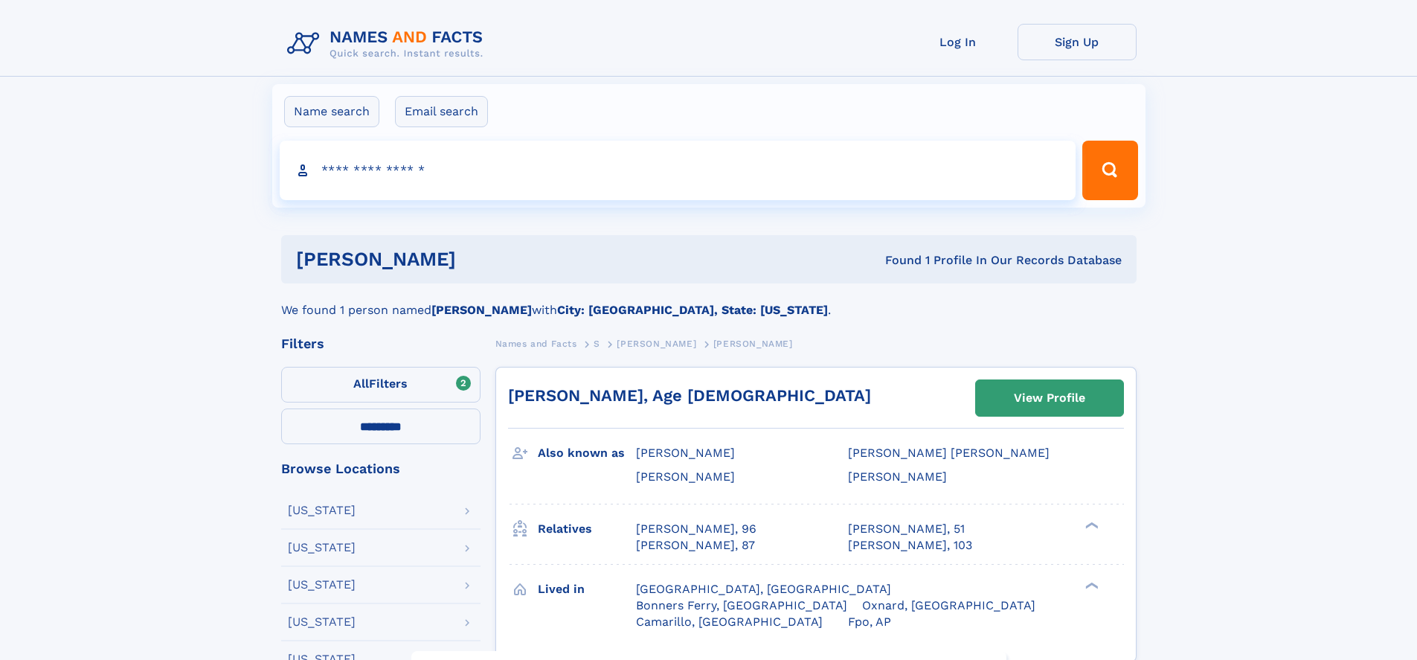 The height and width of the screenshot is (660, 1417). I want to click on a: View Profile, so click(1050, 398).